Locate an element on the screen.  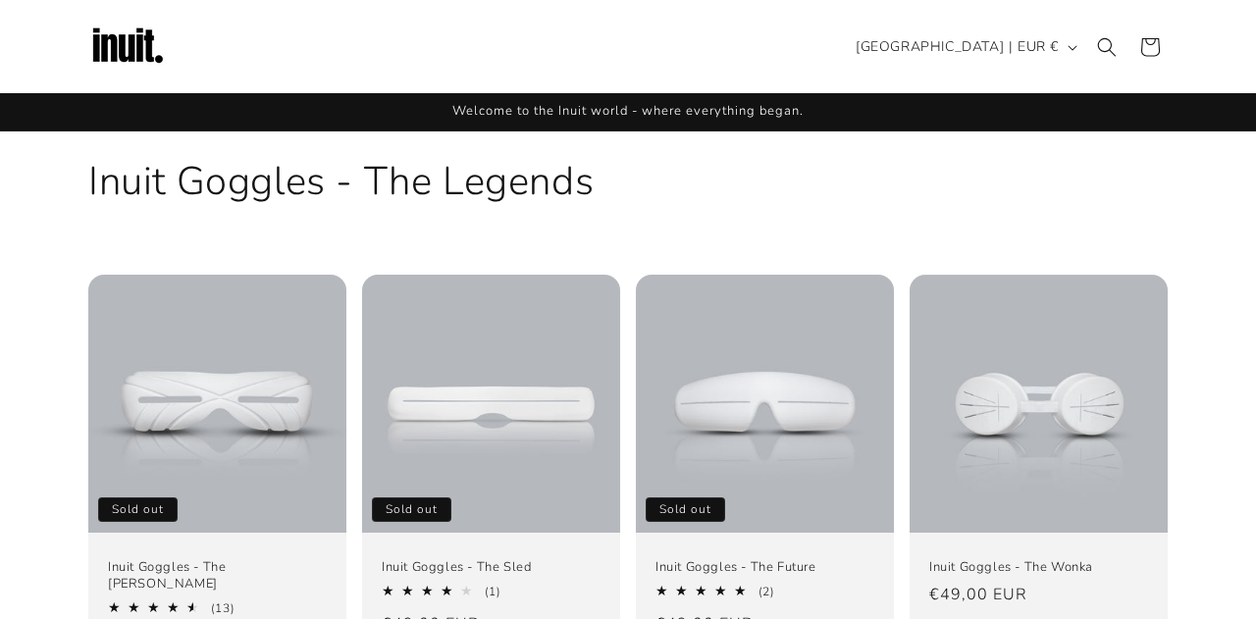
a: Inuit Goggles - The Future is located at coordinates (764, 567).